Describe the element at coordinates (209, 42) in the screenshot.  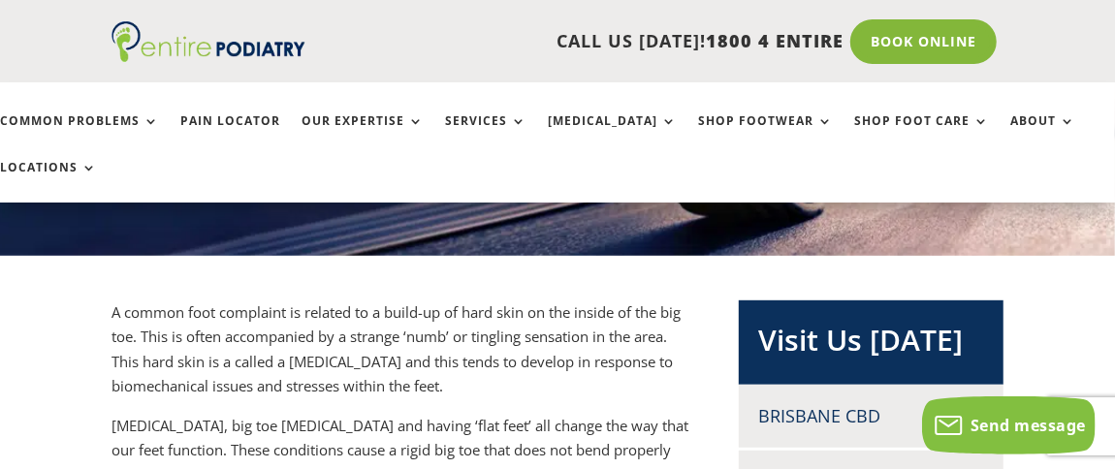
I see `img: logo (1)` at that location.